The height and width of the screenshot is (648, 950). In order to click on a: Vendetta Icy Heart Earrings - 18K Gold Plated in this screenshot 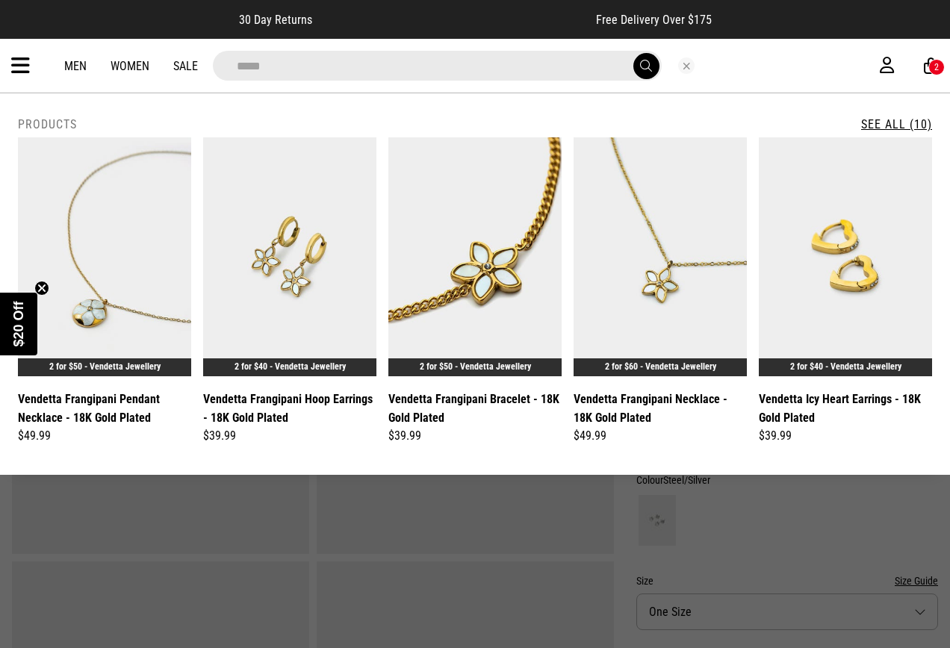, I will do `click(845, 408)`.